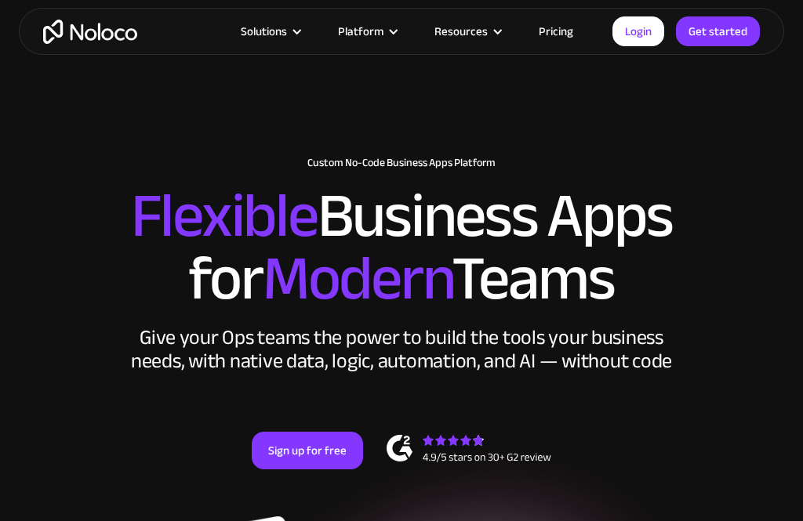 The height and width of the screenshot is (521, 803). I want to click on span: Modern, so click(357, 278).